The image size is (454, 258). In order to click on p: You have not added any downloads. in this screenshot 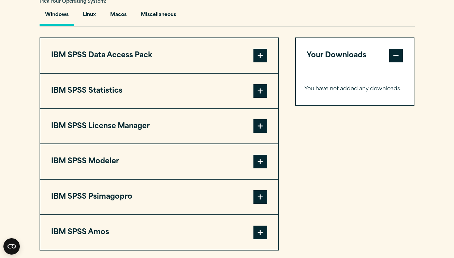, I will do `click(355, 89)`.